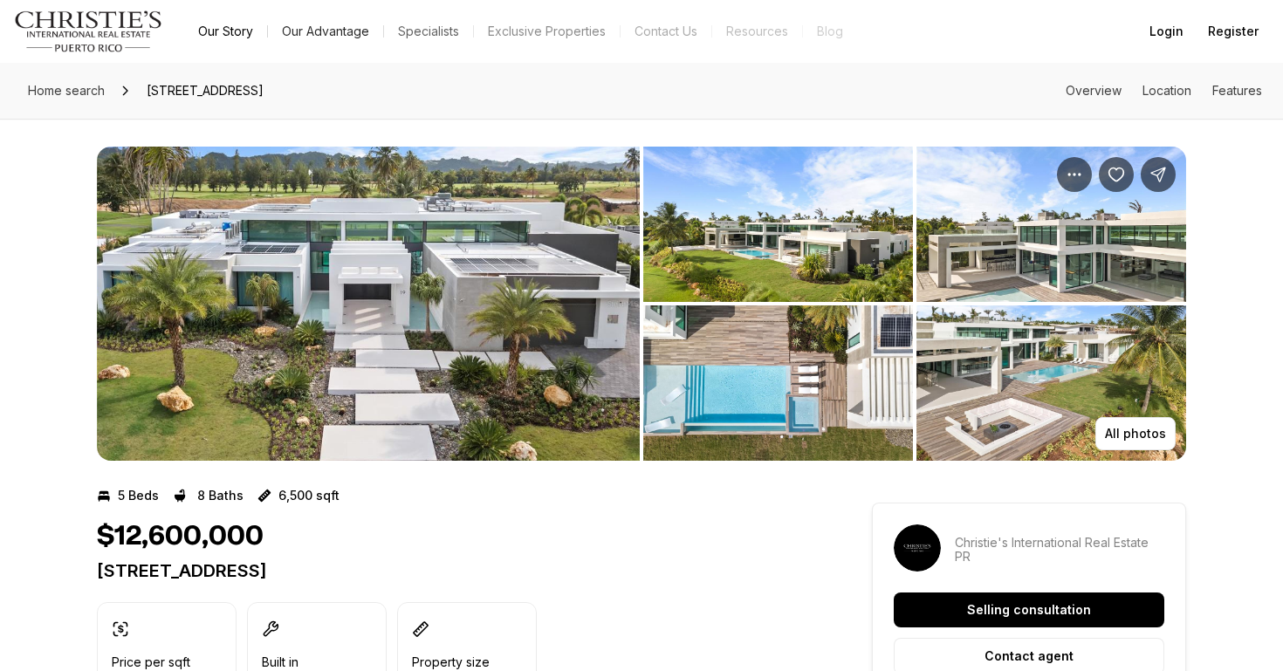  What do you see at coordinates (450, 662) in the screenshot?
I see `p: Property size` at bounding box center [450, 662].